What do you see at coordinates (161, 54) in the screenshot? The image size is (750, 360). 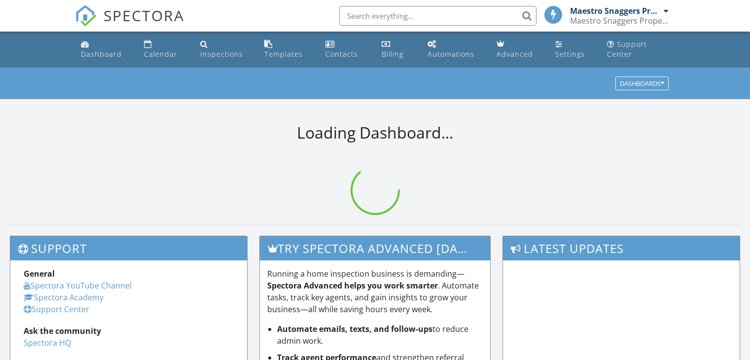 I see `div: Calendar` at bounding box center [161, 54].